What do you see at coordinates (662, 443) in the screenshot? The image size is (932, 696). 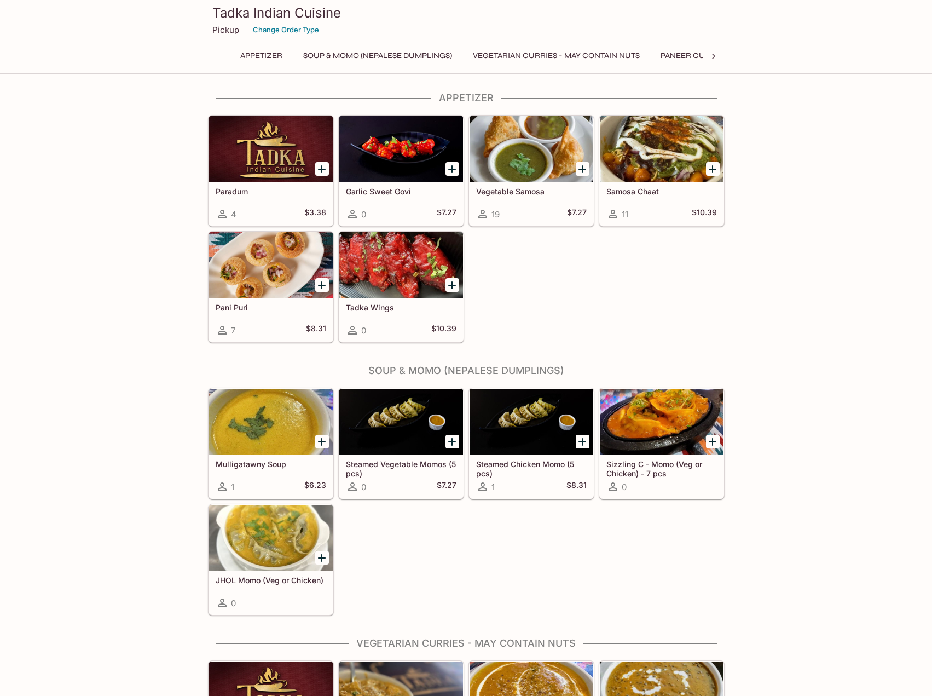 I see `a: Sizzling C - Momo (Veg or Chicken) - 7 pcs0` at bounding box center [662, 443].